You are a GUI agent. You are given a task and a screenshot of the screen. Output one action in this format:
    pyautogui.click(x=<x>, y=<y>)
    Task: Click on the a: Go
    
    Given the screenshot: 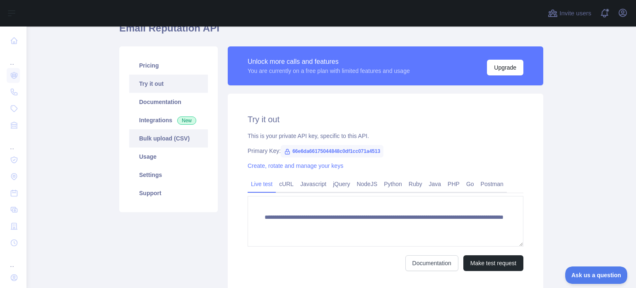 What is the action you would take?
    pyautogui.click(x=470, y=184)
    